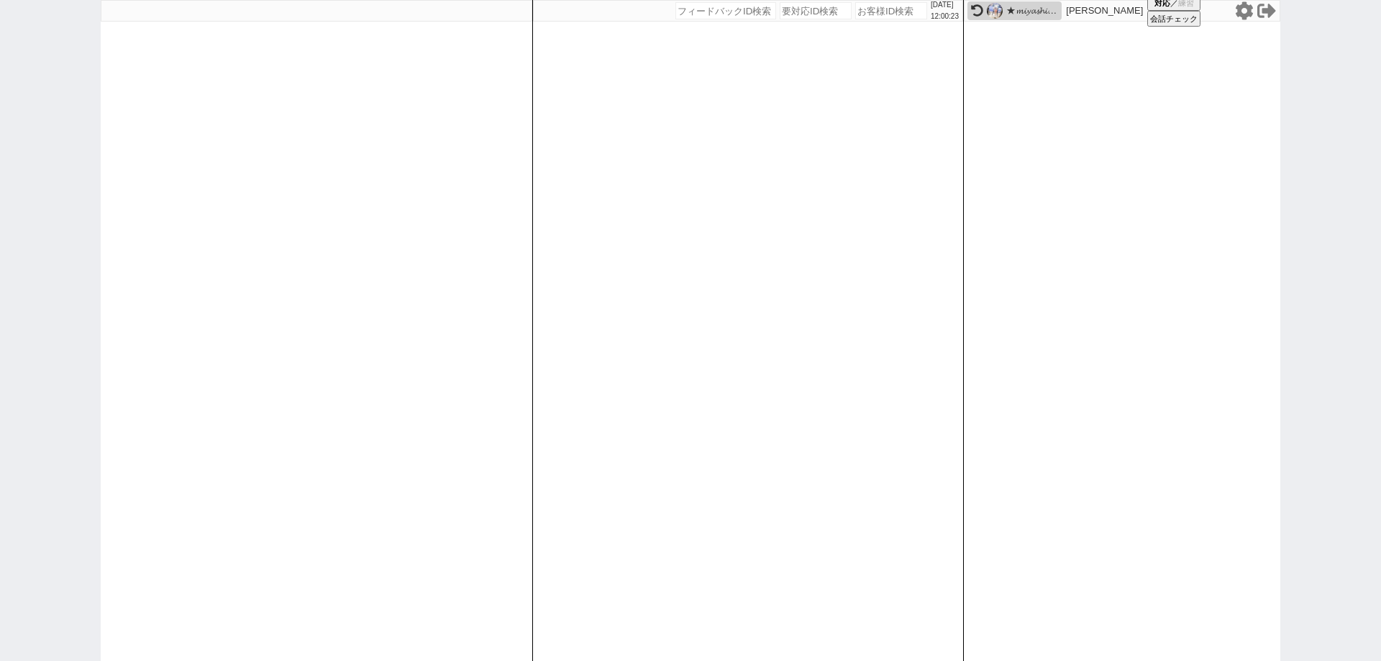 This screenshot has height=661, width=1381. What do you see at coordinates (726, 11) in the screenshot?
I see `input: フィードバックID検索` at bounding box center [726, 11].